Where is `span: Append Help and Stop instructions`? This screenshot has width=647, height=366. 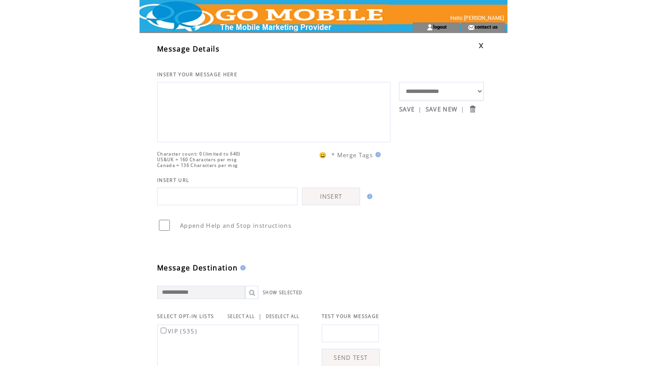
span: Append Help and Stop instructions is located at coordinates (236, 225).